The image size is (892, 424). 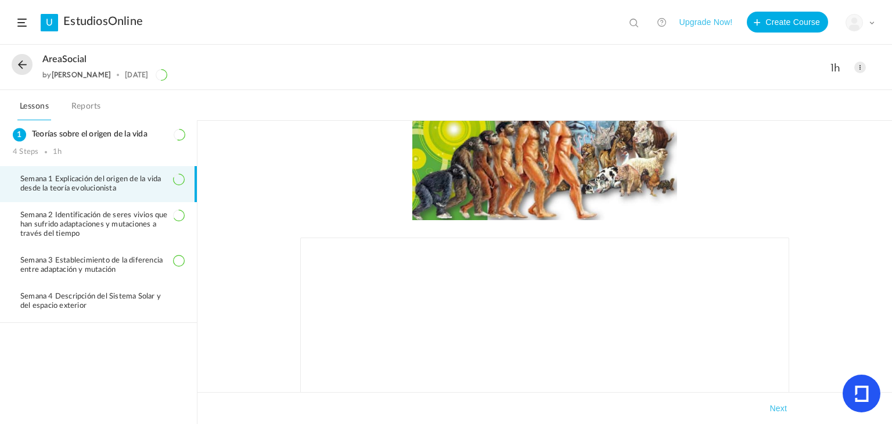 What do you see at coordinates (102, 225) in the screenshot?
I see `span: Semana 2 Identificación de seres vivios que han sufrido adaptaciones y mutaciones a través del ti...` at bounding box center [102, 225].